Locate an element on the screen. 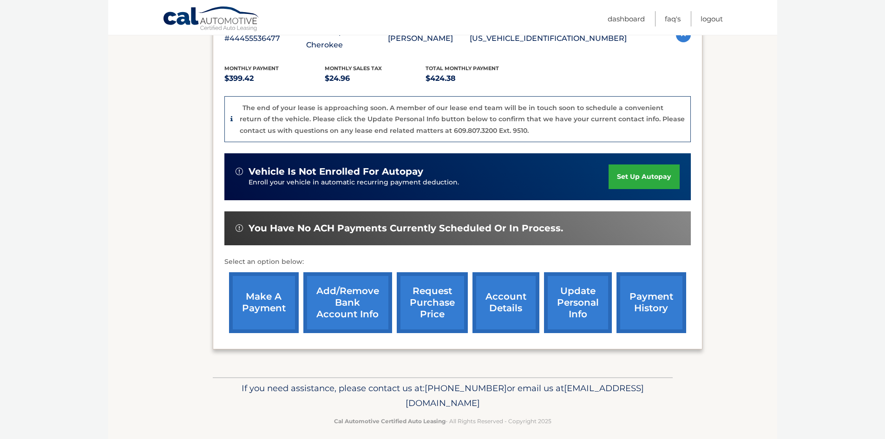 The width and height of the screenshot is (885, 439). span: Monthly Payment is located at coordinates (251, 68).